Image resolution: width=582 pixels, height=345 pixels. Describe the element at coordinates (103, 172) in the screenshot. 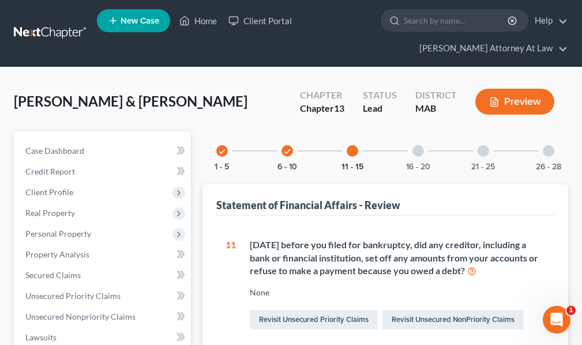

I see `a: Credit Report` at that location.